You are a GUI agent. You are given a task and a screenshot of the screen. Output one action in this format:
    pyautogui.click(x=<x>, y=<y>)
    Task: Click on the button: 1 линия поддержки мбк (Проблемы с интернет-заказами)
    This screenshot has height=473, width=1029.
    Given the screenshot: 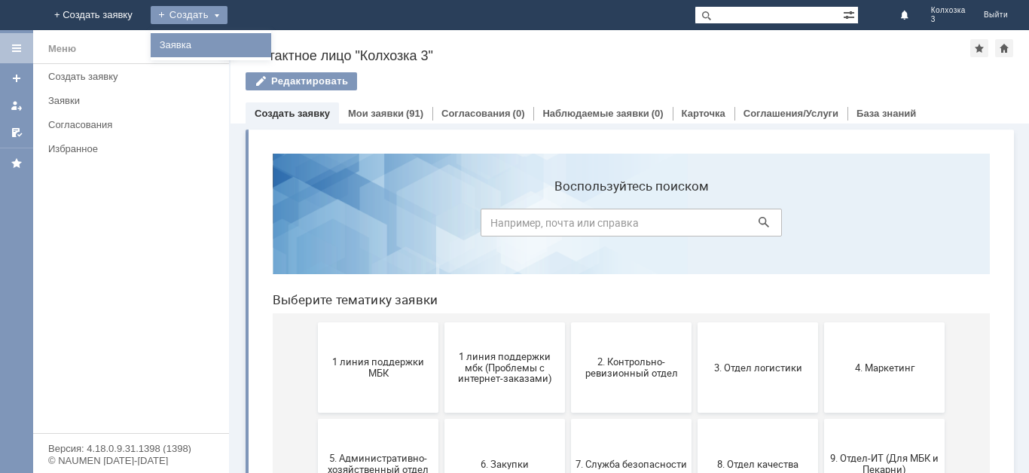 What is the action you would take?
    pyautogui.click(x=244, y=226)
    